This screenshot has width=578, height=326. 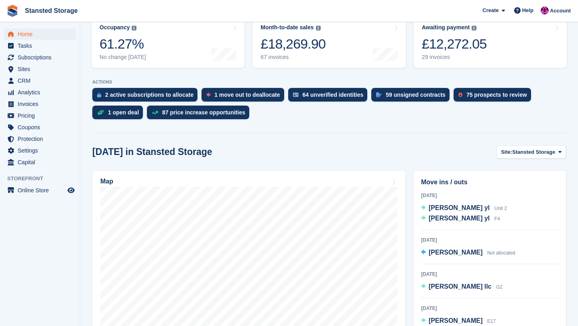 What do you see at coordinates (412, 97) in the screenshot?
I see `a: 59 unsigned contracts` at bounding box center [412, 97].